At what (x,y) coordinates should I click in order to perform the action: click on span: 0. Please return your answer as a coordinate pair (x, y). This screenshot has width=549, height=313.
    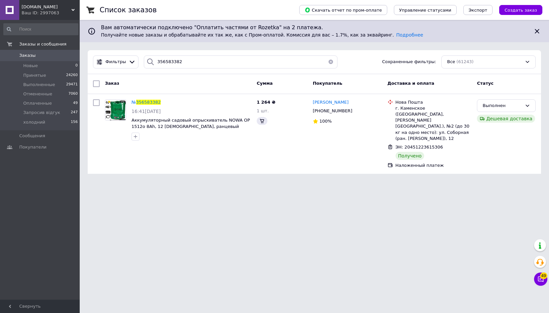
    Looking at the image, I should click on (76, 66).